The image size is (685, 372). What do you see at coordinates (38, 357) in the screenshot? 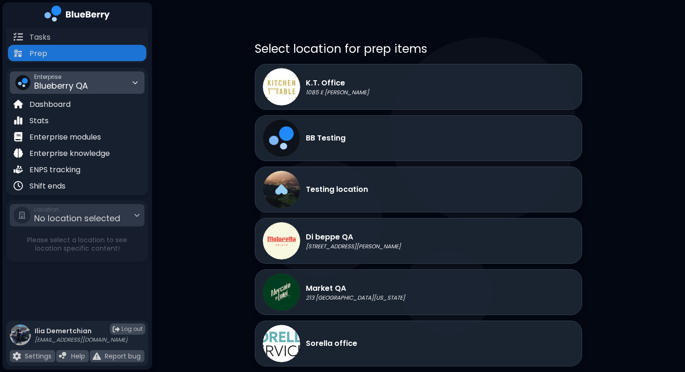
I see `p: Settings` at bounding box center [38, 357].